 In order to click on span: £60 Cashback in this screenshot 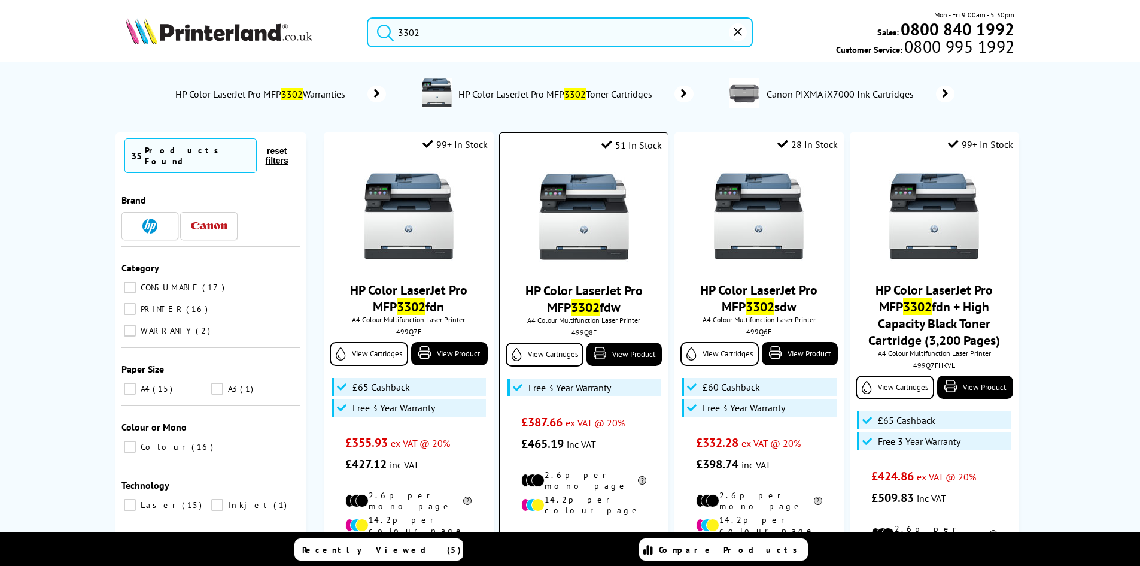, I will do `click(732, 387)`.